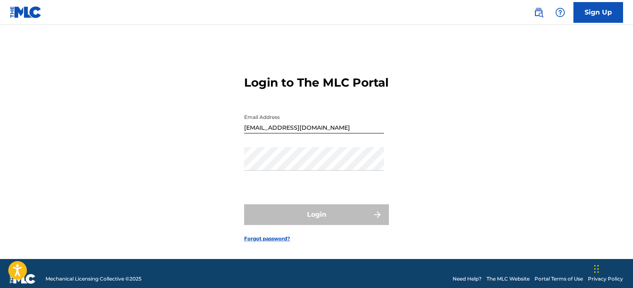  I want to click on a: Need Help?, so click(467, 278).